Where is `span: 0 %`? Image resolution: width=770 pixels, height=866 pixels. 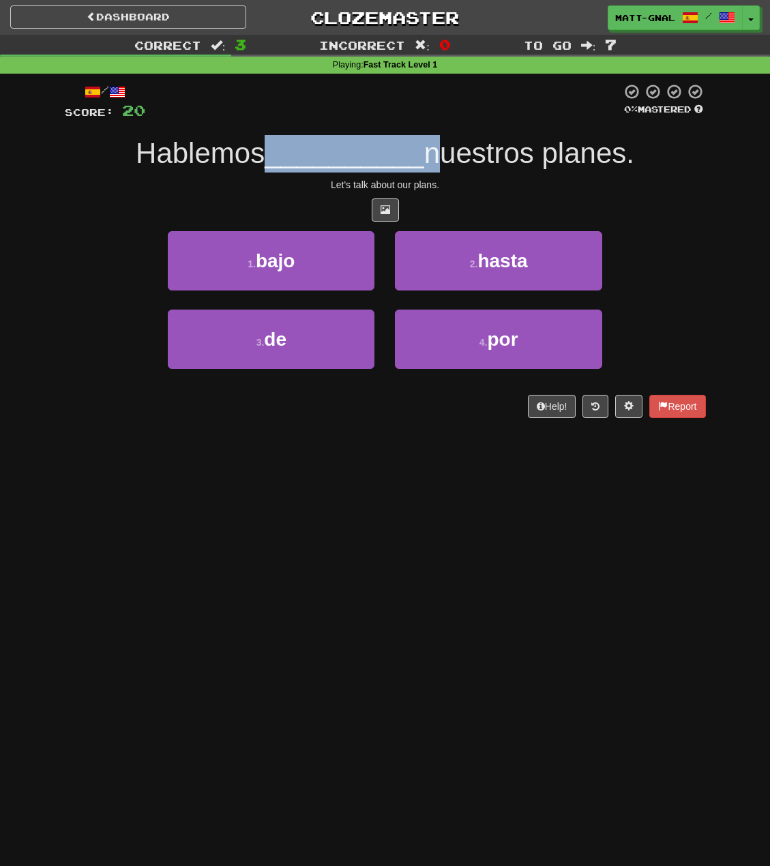
span: 0 % is located at coordinates (631, 109).